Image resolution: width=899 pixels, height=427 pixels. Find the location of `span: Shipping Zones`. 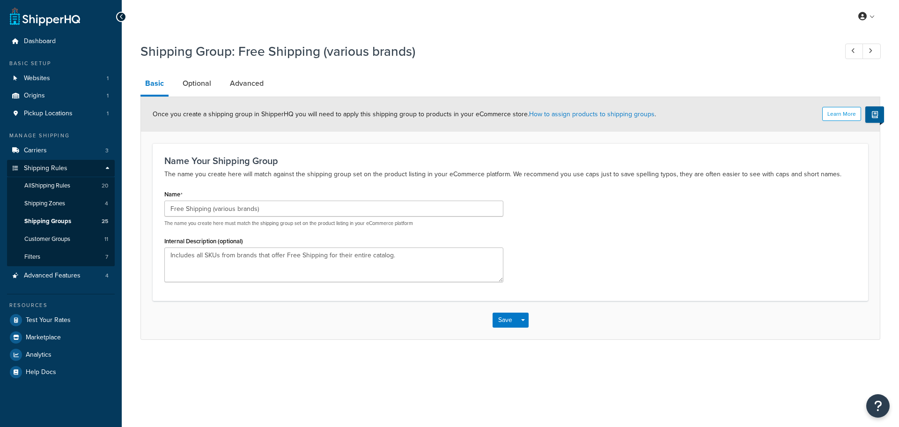

span: Shipping Zones is located at coordinates (45, 203).